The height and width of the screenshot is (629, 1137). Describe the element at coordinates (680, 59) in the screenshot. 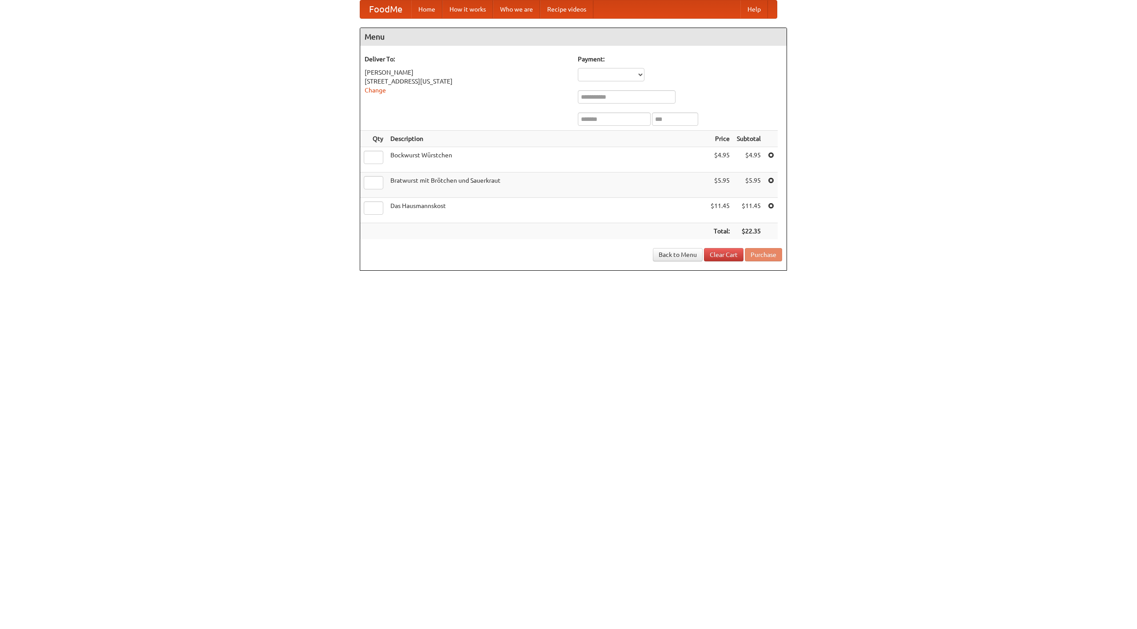

I see `h5: Payment:` at that location.